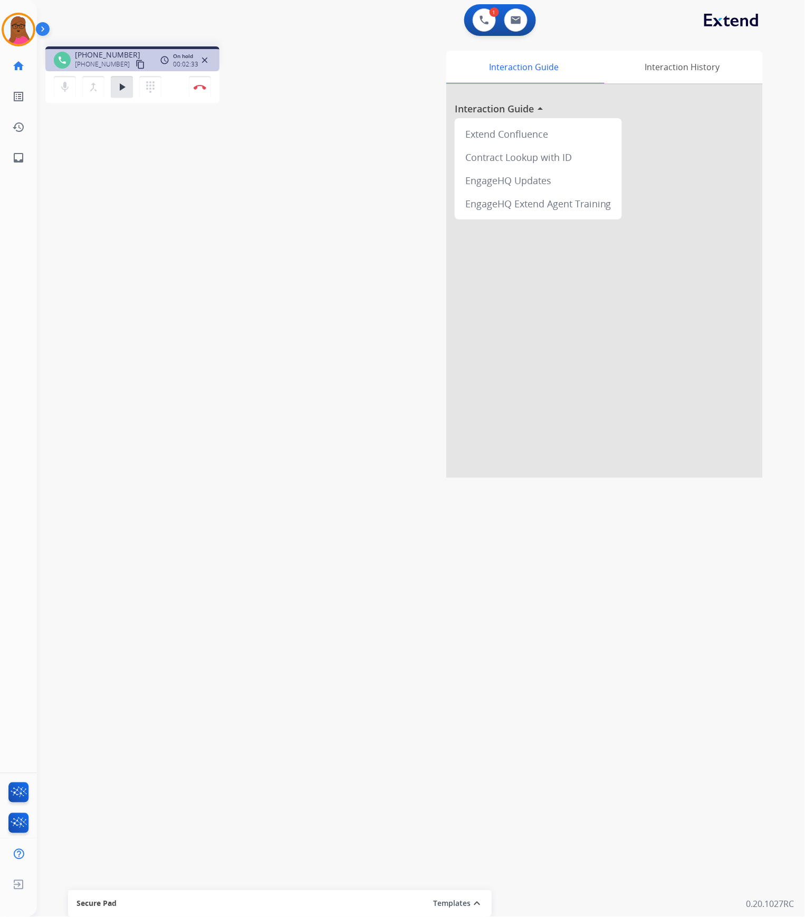 This screenshot has width=805, height=917. What do you see at coordinates (97, 904) in the screenshot?
I see `span: Secure Pad` at bounding box center [97, 904].